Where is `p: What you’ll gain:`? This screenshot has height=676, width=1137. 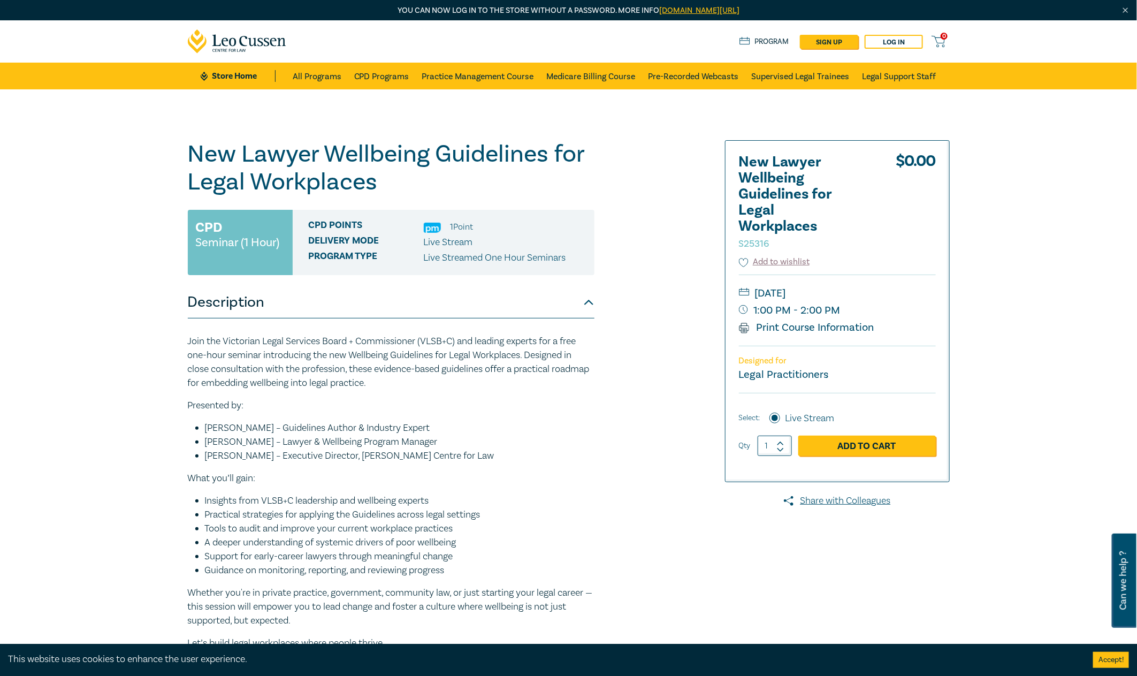
p: What you’ll gain: is located at coordinates (391, 478).